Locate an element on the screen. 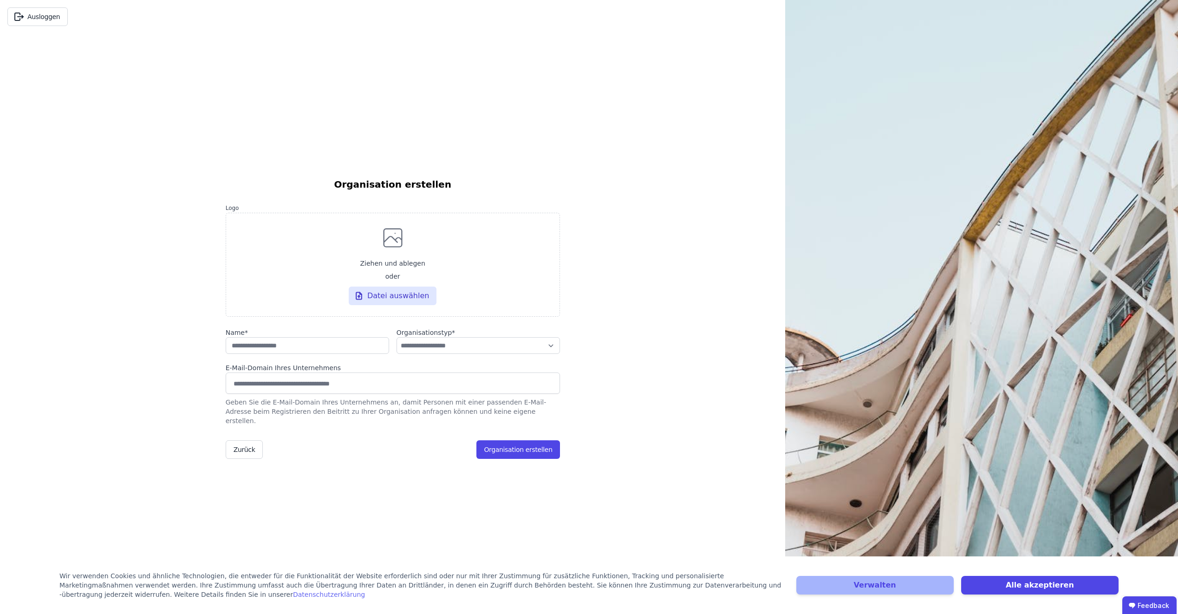 This screenshot has height=614, width=1178. div: Datei auswählen is located at coordinates (393, 296).